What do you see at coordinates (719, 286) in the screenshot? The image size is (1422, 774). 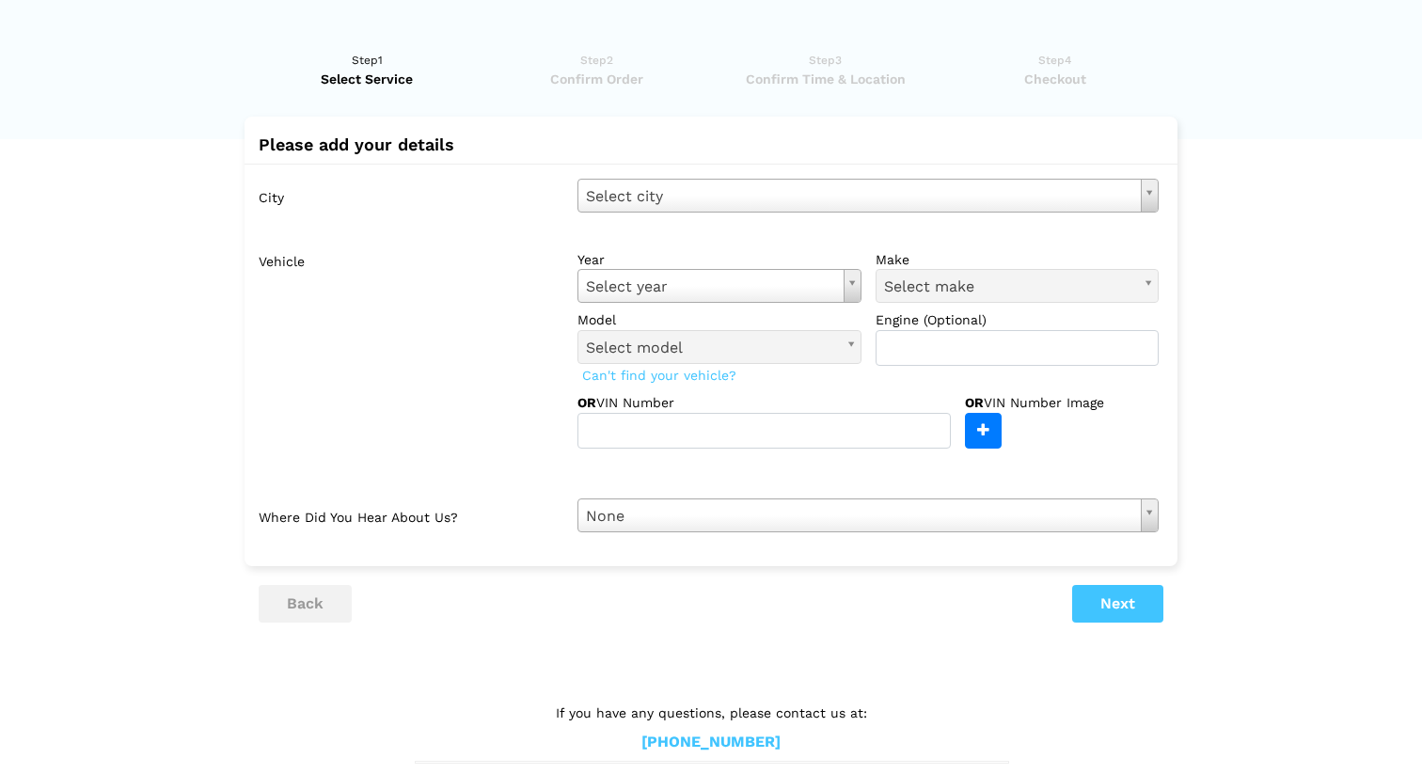 I see `a: Select year` at bounding box center [719, 286].